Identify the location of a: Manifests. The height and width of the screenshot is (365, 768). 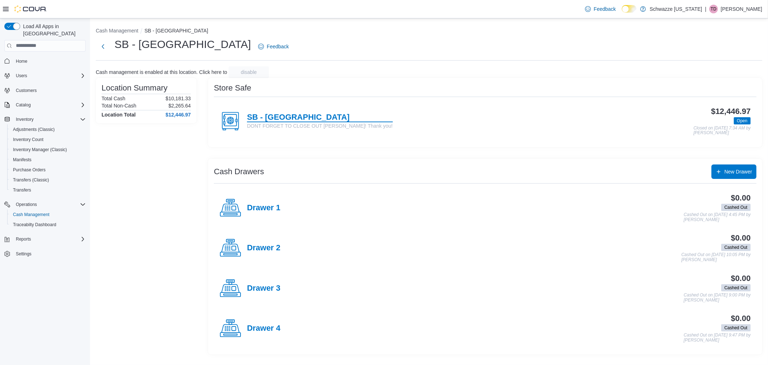
(22, 160).